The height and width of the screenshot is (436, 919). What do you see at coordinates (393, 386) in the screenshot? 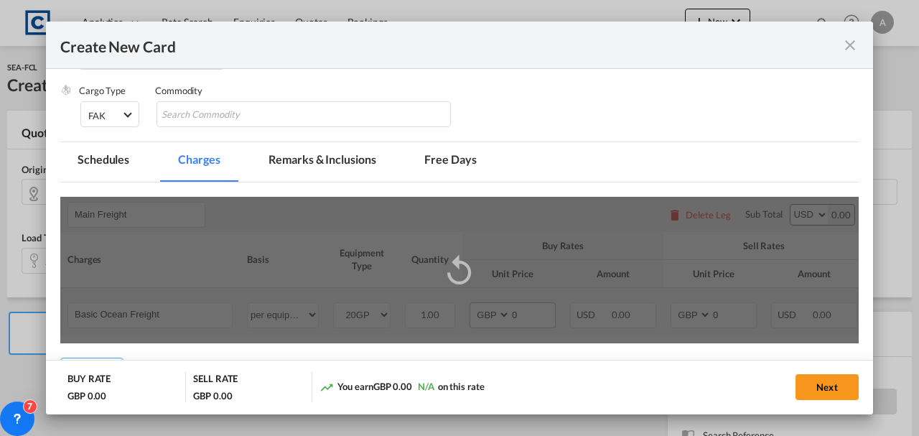
I see `span: GBP 0.00` at bounding box center [393, 386].